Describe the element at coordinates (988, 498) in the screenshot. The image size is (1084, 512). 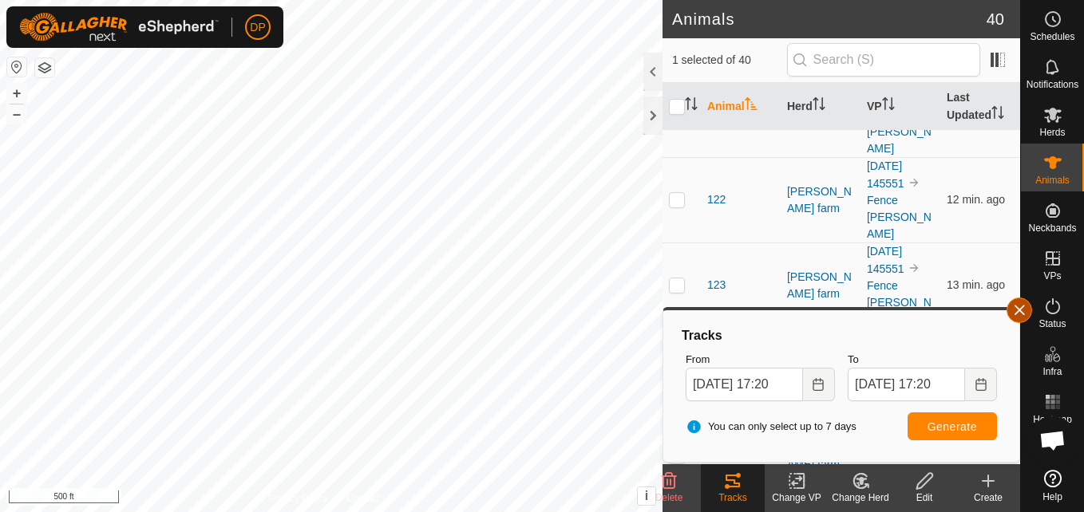
I see `div: Create` at that location.